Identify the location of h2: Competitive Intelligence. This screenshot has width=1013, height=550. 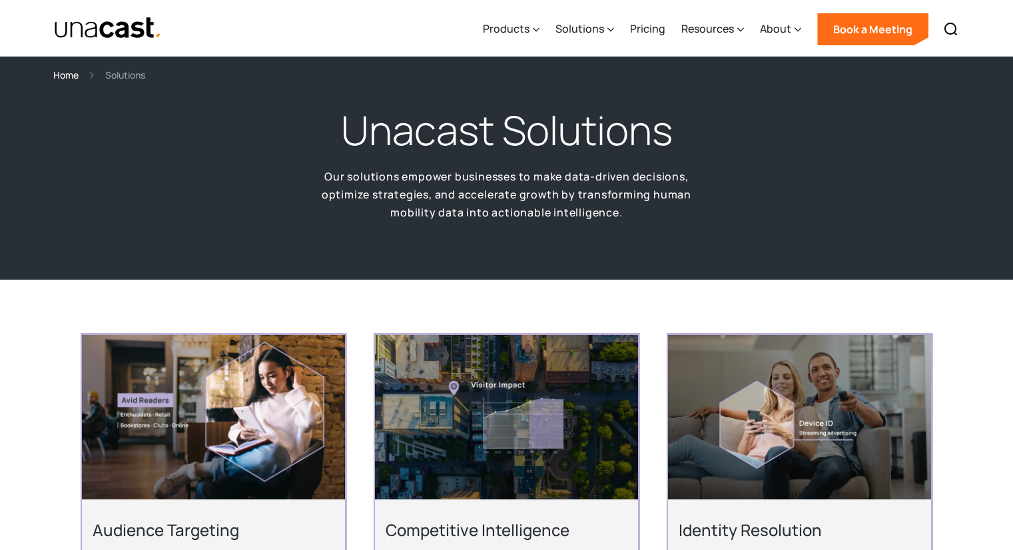
(506, 529).